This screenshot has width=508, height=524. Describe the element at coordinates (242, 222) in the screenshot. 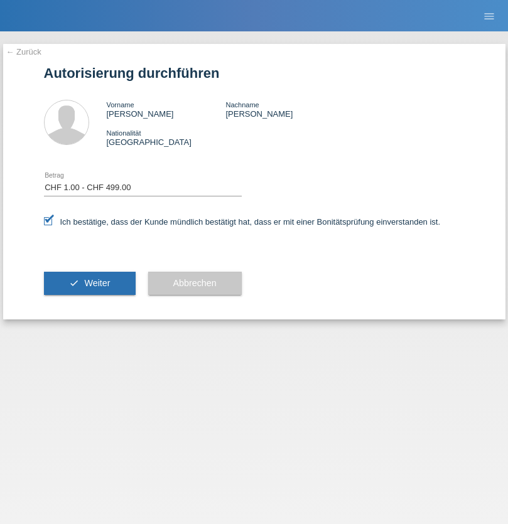

I see `label: Ich bestätige, dass der Kunde mündlich bestätigt hat, dass er mit einer Bonitätsprüfung einversta...` at that location.